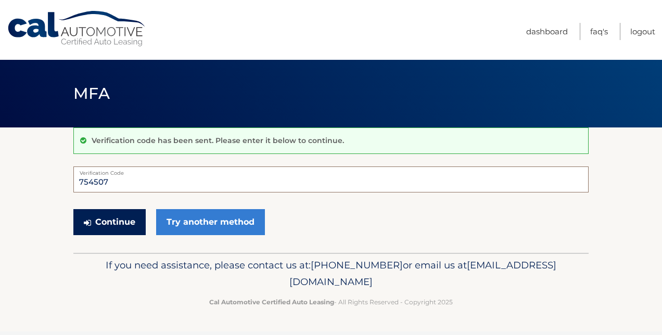 The height and width of the screenshot is (335, 662). What do you see at coordinates (109, 222) in the screenshot?
I see `button: Continue` at bounding box center [109, 222].